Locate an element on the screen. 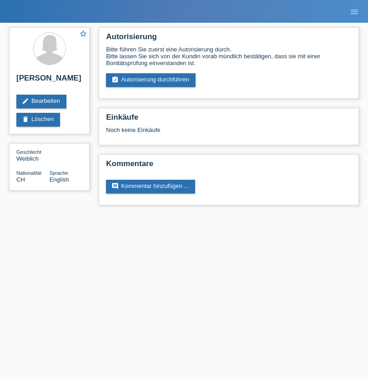 The height and width of the screenshot is (380, 368). span: Nationalität is located at coordinates (29, 173).